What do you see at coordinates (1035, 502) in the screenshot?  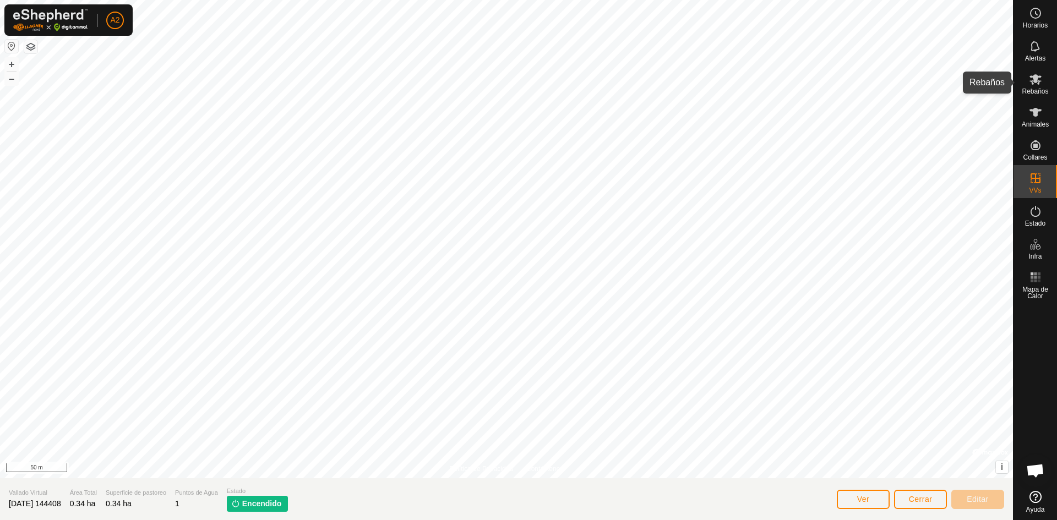 I see `a: Ayuda` at bounding box center [1035, 502].